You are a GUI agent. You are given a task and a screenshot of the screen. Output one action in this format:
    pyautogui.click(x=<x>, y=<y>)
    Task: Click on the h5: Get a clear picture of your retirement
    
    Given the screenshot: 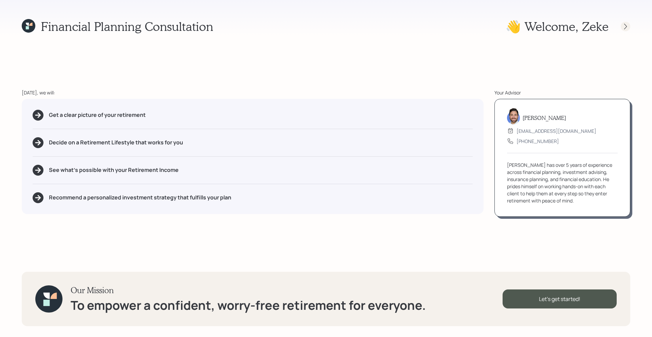 What is the action you would take?
    pyautogui.click(x=97, y=115)
    